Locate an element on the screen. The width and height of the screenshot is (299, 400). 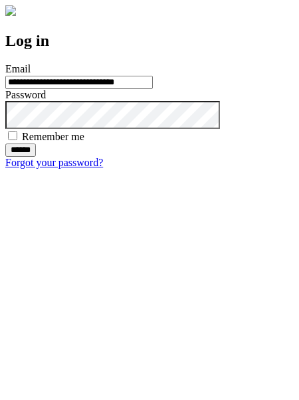
label: Email is located at coordinates (18, 68).